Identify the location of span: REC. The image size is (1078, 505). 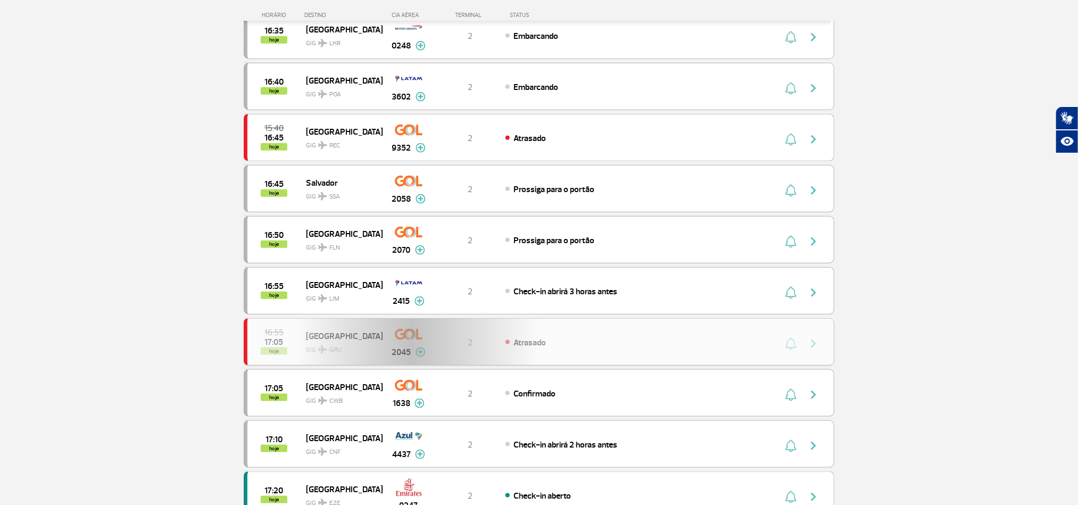
(335, 146).